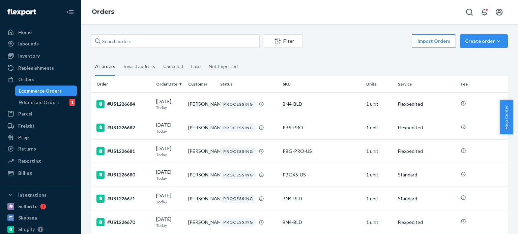  Describe the element at coordinates (40, 114) in the screenshot. I see `a: Parcel` at that location.